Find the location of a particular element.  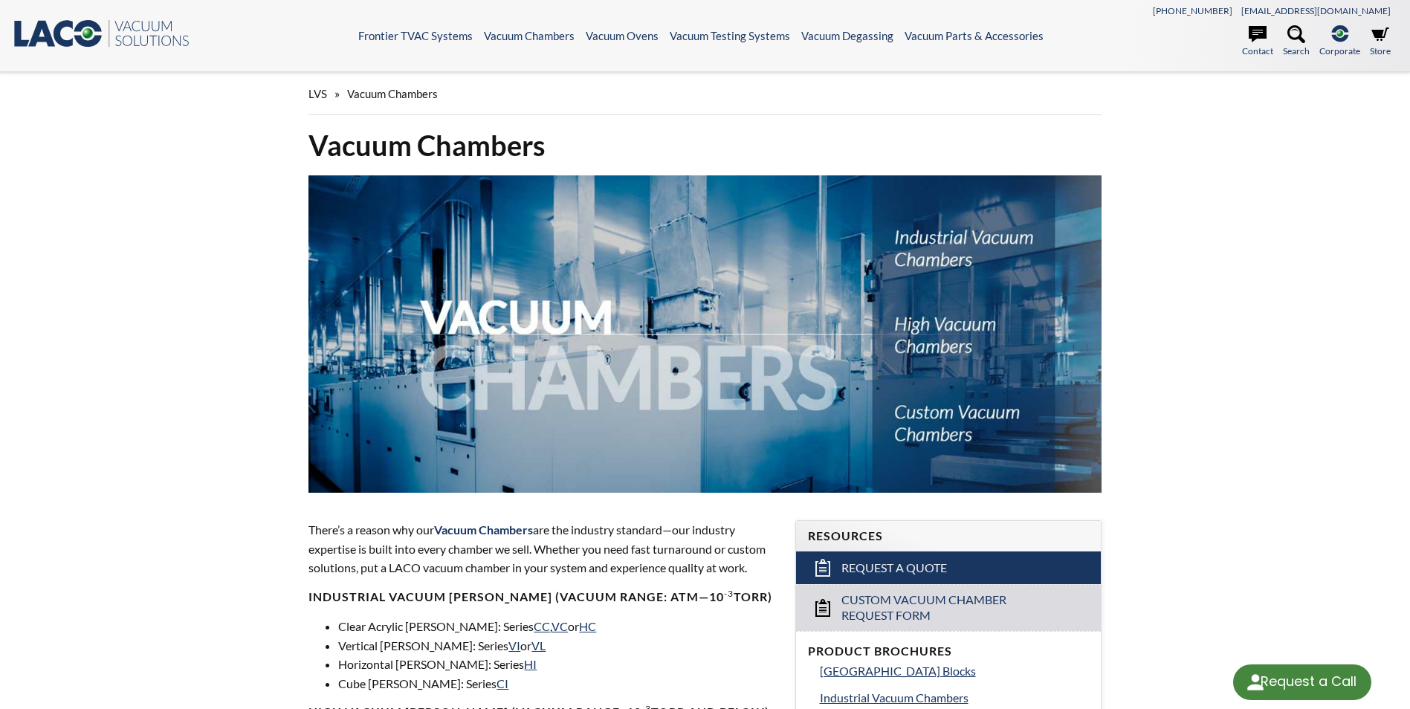

sup: -3 is located at coordinates (728, 593).